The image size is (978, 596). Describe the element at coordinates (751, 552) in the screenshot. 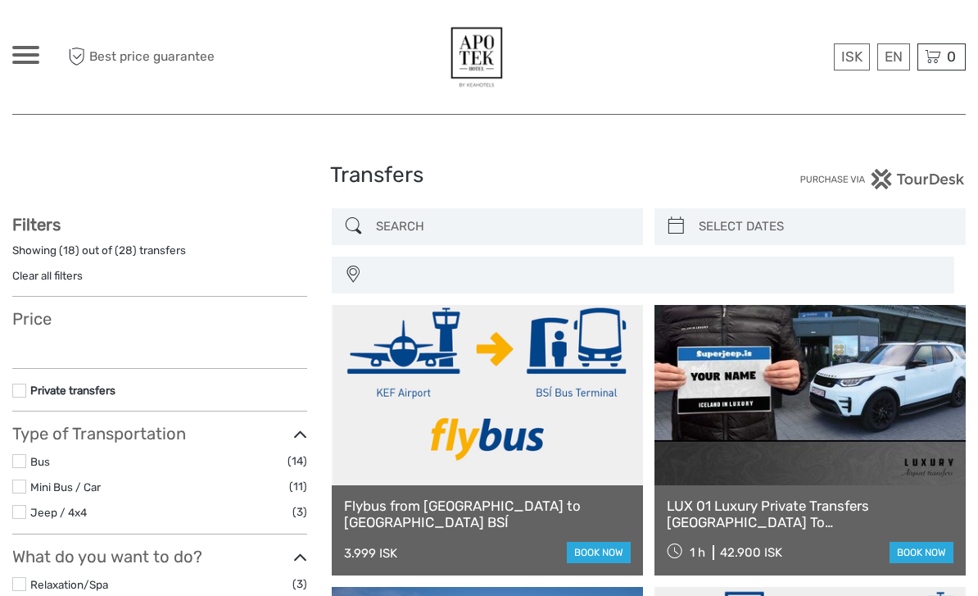

I see `div: 42.900 ISK` at that location.